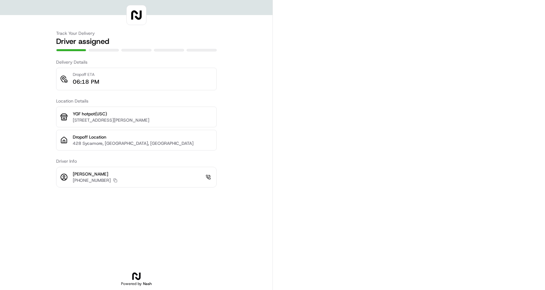 Image resolution: width=545 pixels, height=290 pixels. What do you see at coordinates (136, 101) in the screenshot?
I see `h3: Location Details` at bounding box center [136, 101].